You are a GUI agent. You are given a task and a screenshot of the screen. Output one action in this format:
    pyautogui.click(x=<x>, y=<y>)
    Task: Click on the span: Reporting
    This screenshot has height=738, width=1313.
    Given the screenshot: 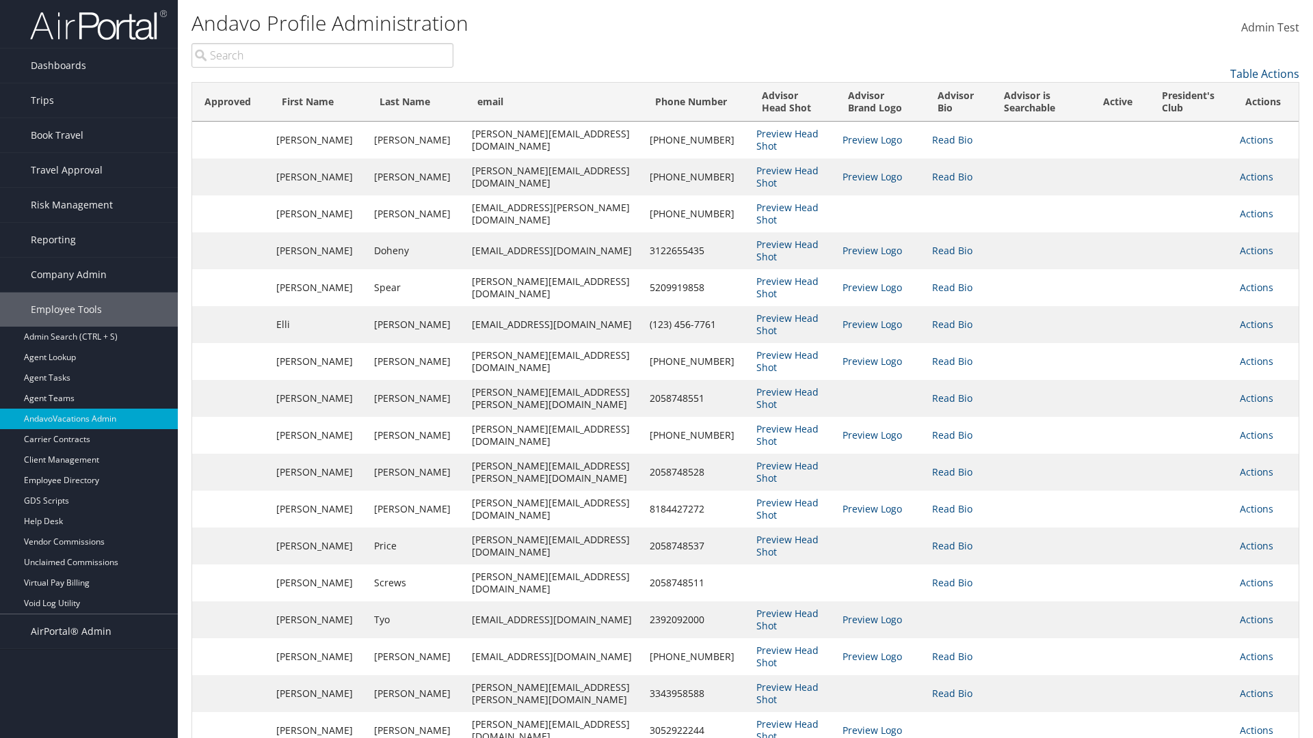 What is the action you would take?
    pyautogui.click(x=53, y=240)
    